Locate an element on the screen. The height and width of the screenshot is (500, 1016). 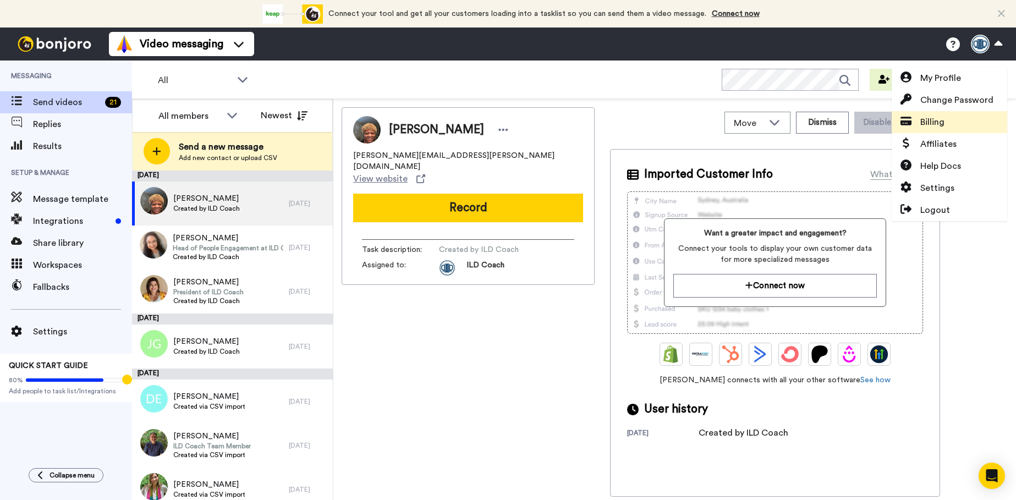
a: Invite is located at coordinates (896, 80).